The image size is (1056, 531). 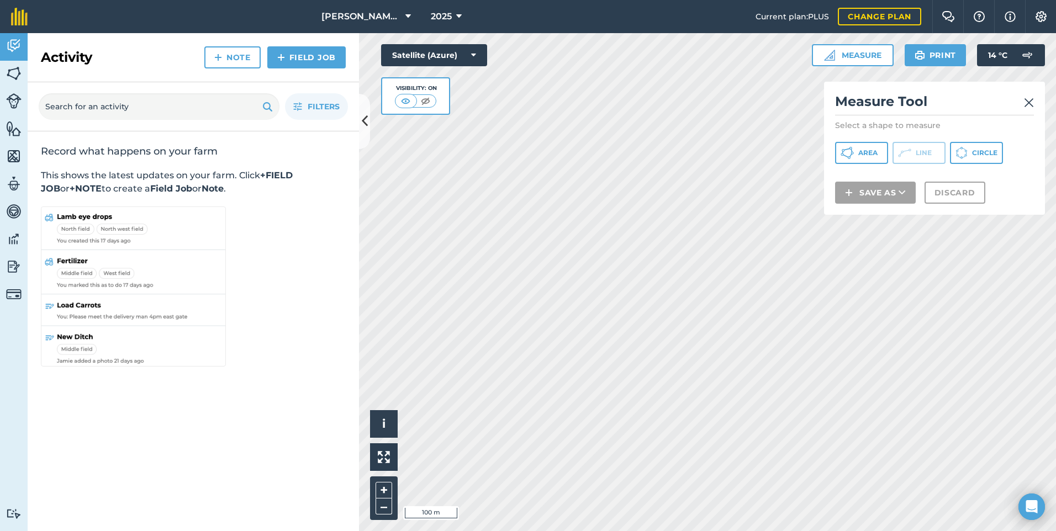 What do you see at coordinates (1041, 17) in the screenshot?
I see `img: A cog icon` at bounding box center [1041, 17].